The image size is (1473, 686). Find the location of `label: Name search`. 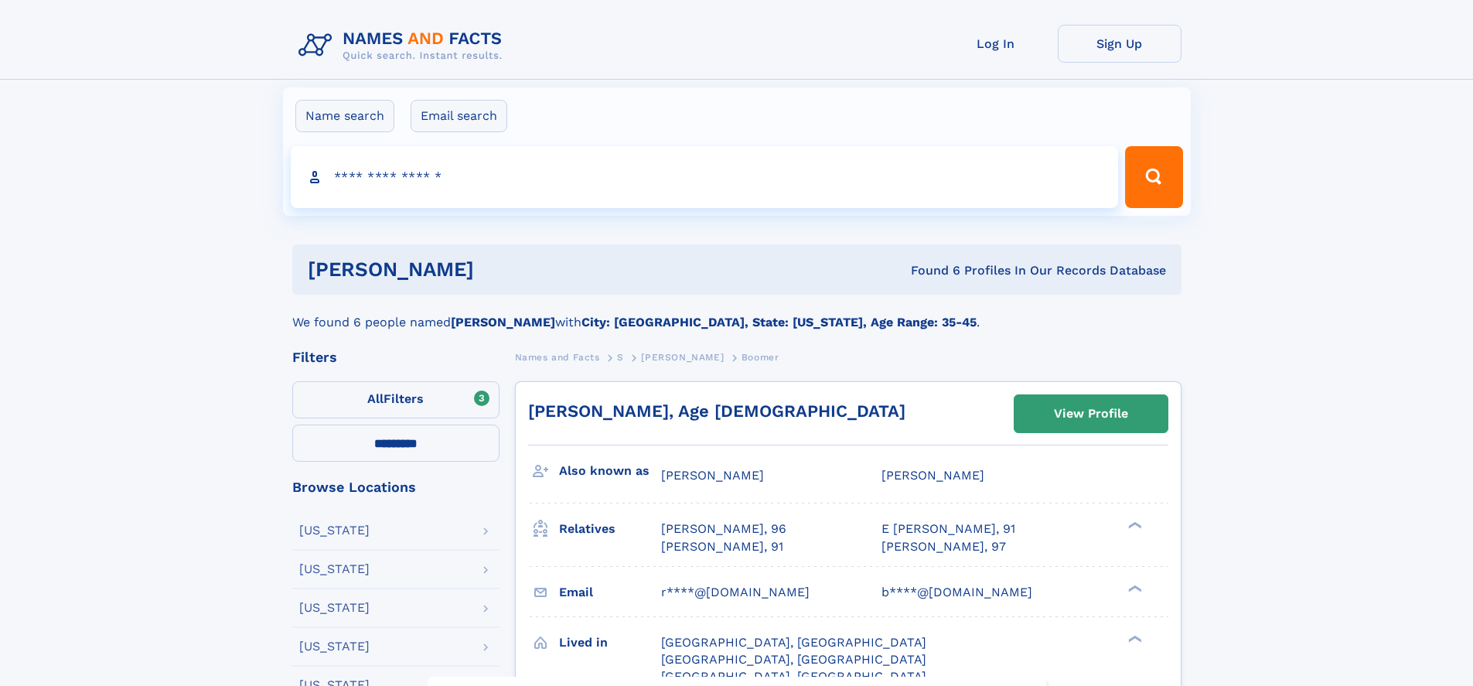

label: Name search is located at coordinates (345, 116).